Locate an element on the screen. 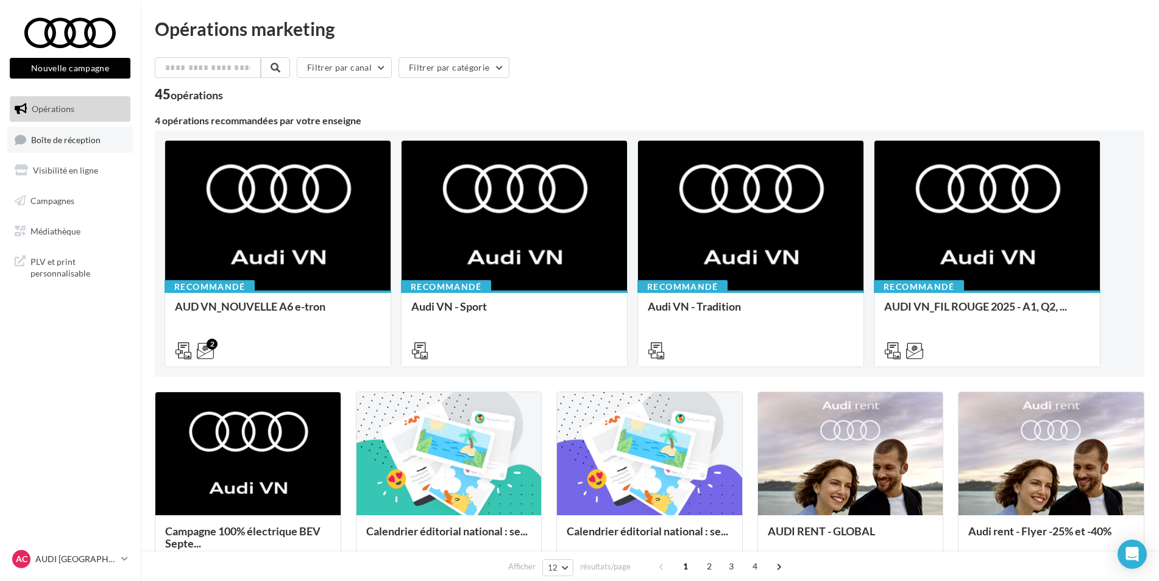 This screenshot has width=1159, height=581. div: opérations is located at coordinates (197, 95).